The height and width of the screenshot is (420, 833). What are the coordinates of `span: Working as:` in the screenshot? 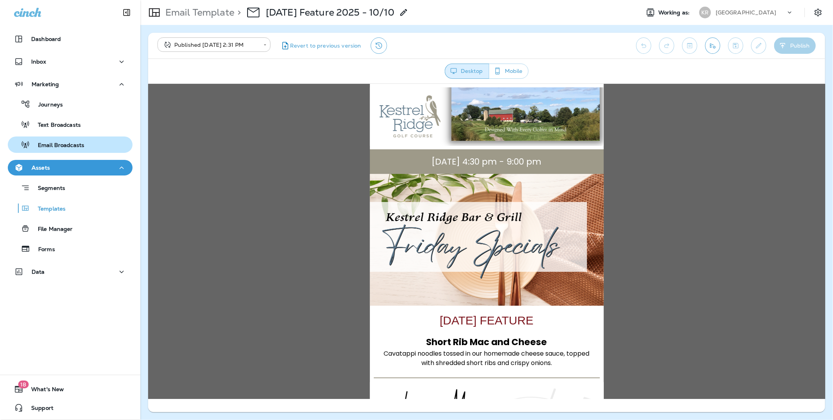 It's located at (674, 12).